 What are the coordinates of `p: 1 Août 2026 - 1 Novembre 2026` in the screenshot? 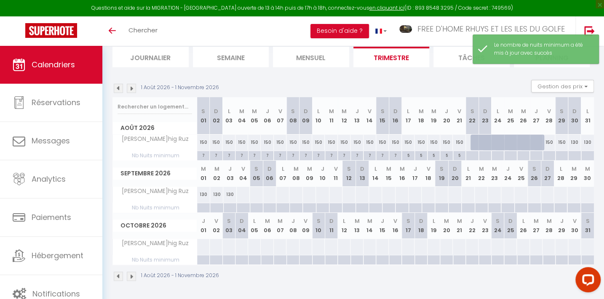 It's located at (180, 88).